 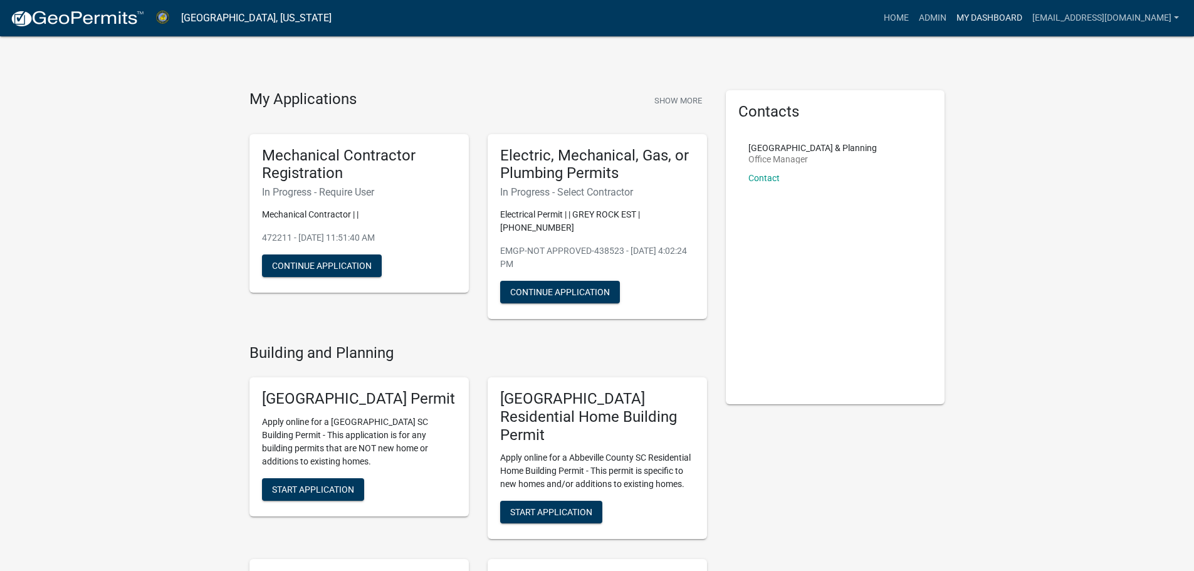 What do you see at coordinates (359, 165) in the screenshot?
I see `h5: Mechanical Contractor Registration` at bounding box center [359, 165].